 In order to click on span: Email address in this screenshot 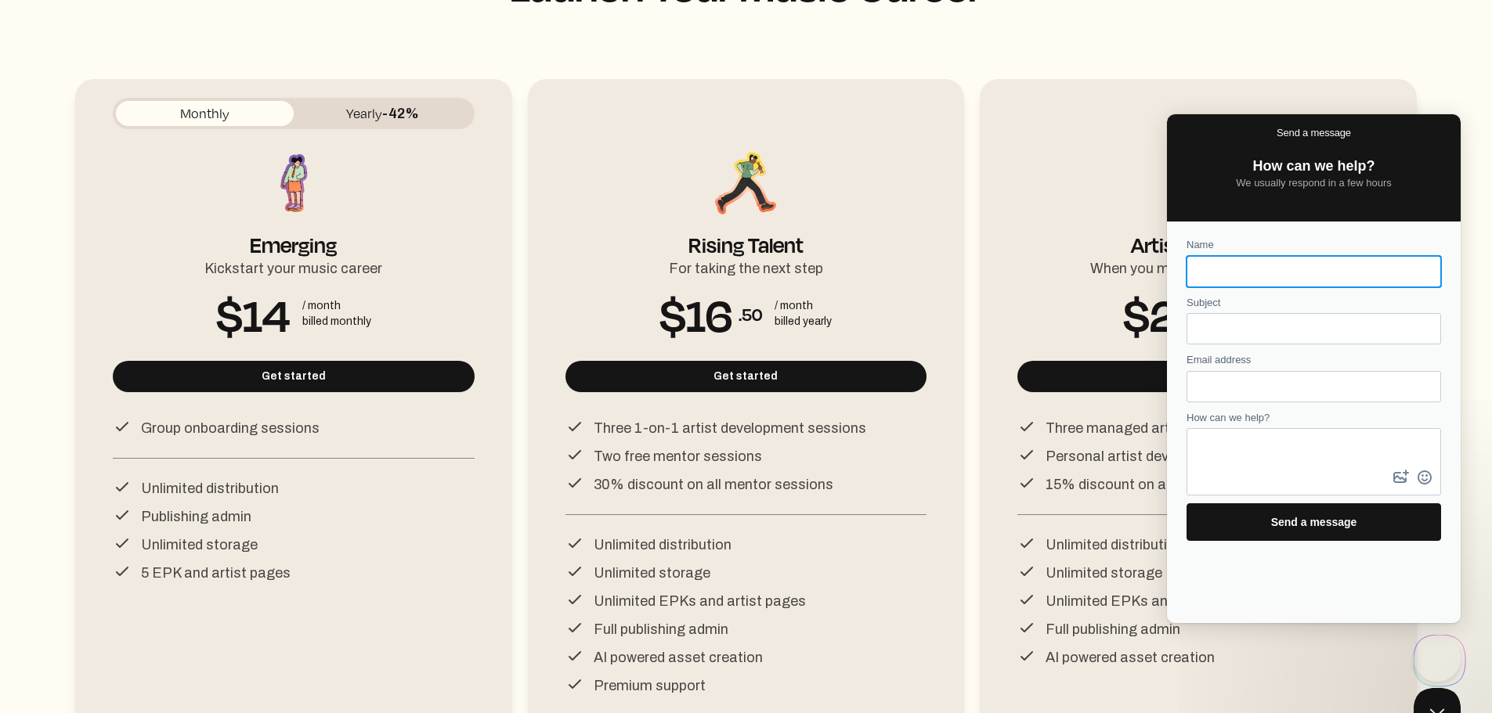, I will do `click(52, 245)`.